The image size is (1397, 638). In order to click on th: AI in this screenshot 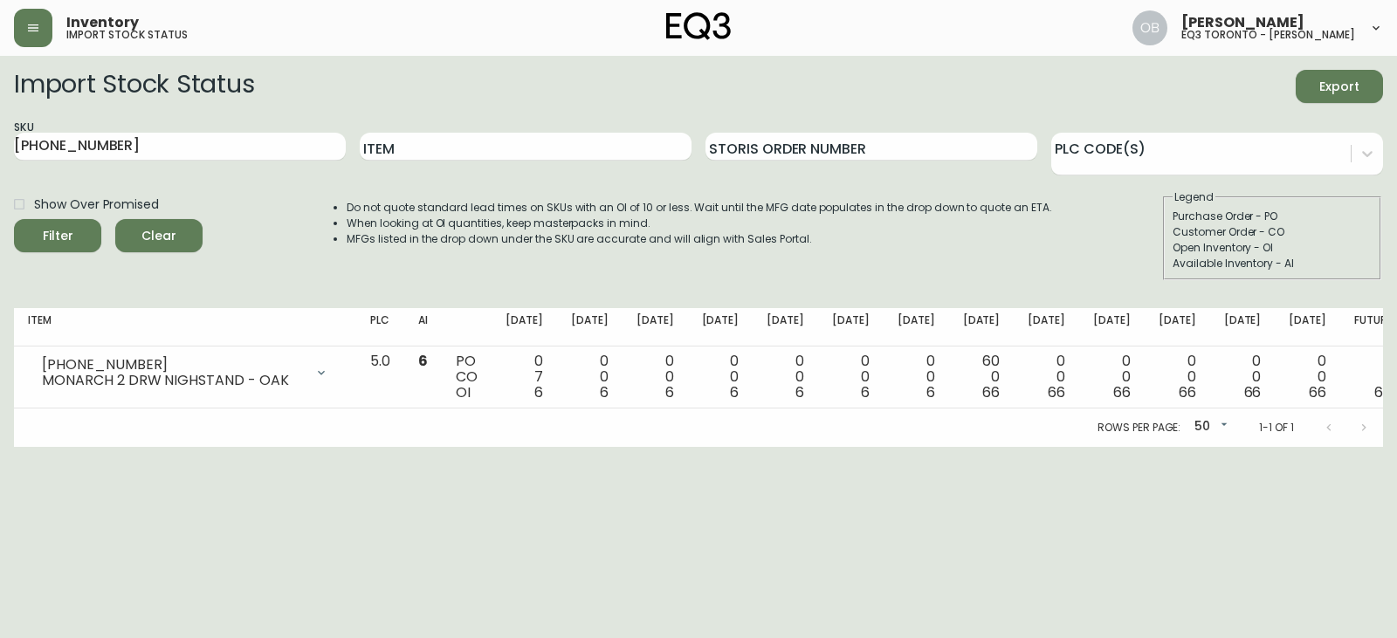, I will do `click(423, 327)`.